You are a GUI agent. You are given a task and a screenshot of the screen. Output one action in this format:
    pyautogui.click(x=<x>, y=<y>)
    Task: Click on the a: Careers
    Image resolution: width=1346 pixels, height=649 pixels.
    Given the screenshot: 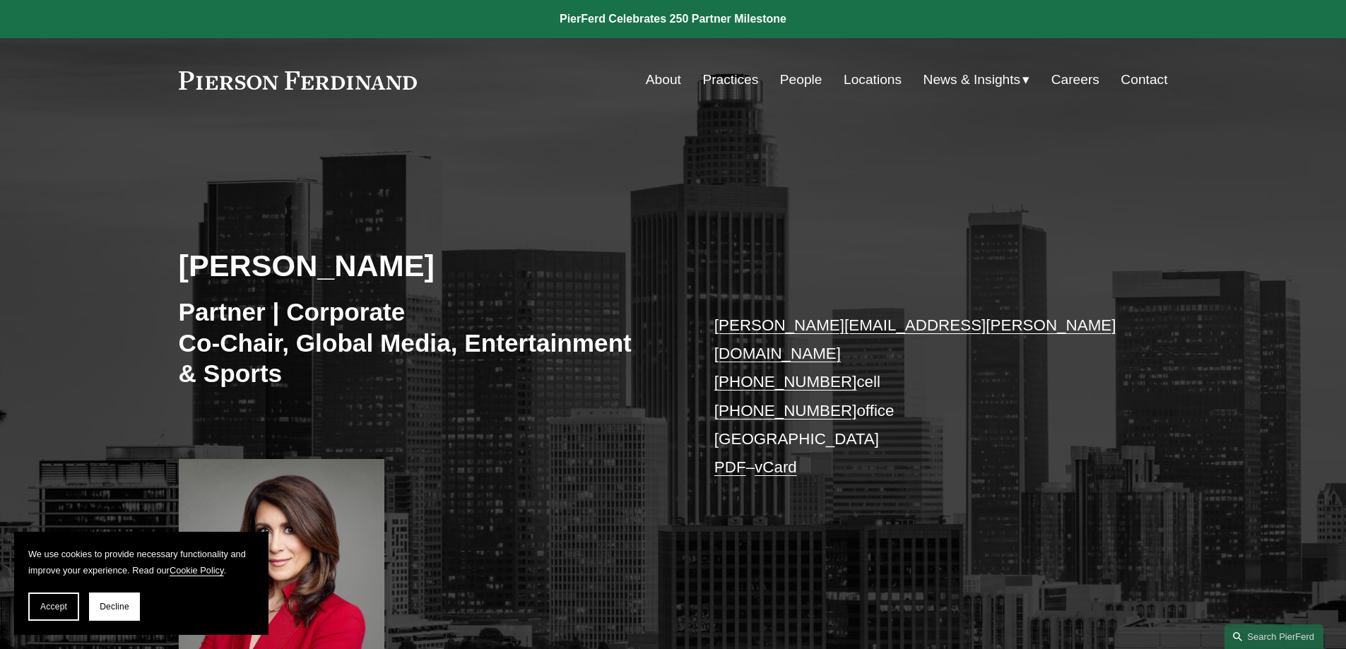 What is the action you would take?
    pyautogui.click(x=1075, y=80)
    